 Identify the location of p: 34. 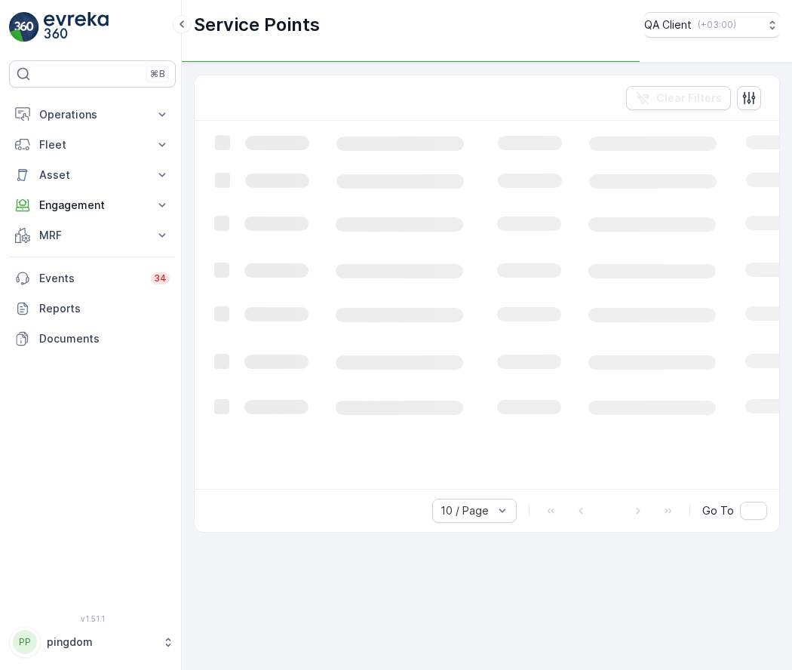
(160, 278).